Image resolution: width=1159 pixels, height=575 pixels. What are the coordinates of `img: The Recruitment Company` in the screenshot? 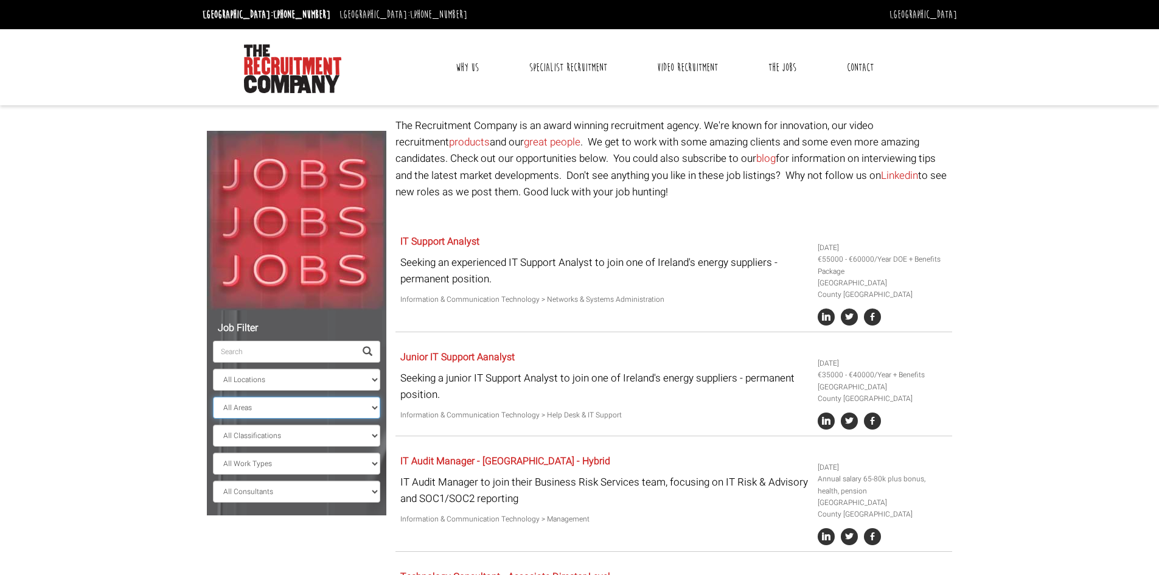 It's located at (293, 69).